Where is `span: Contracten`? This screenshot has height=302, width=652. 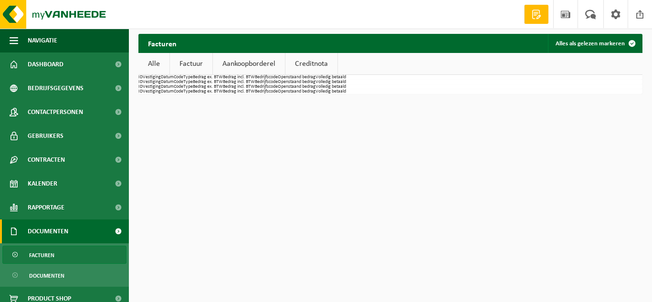 span: Contracten is located at coordinates (46, 160).